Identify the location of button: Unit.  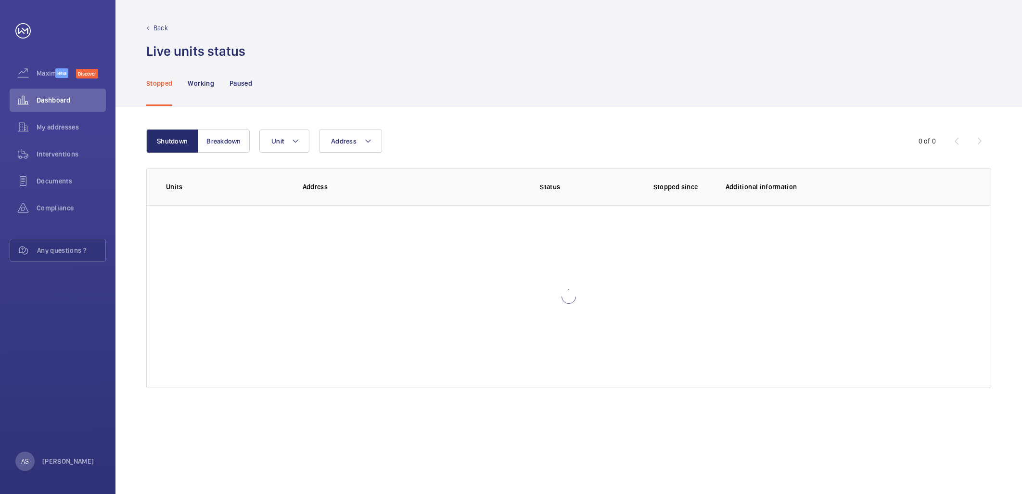
(284, 141).